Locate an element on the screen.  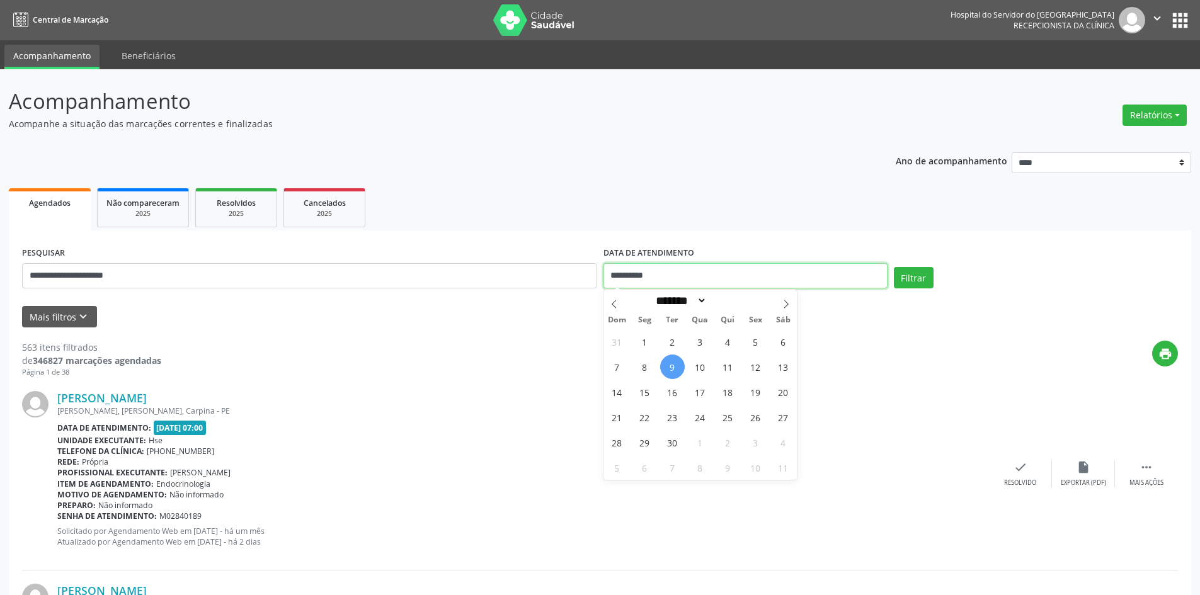
b: Data de atendimento: is located at coordinates (104, 428).